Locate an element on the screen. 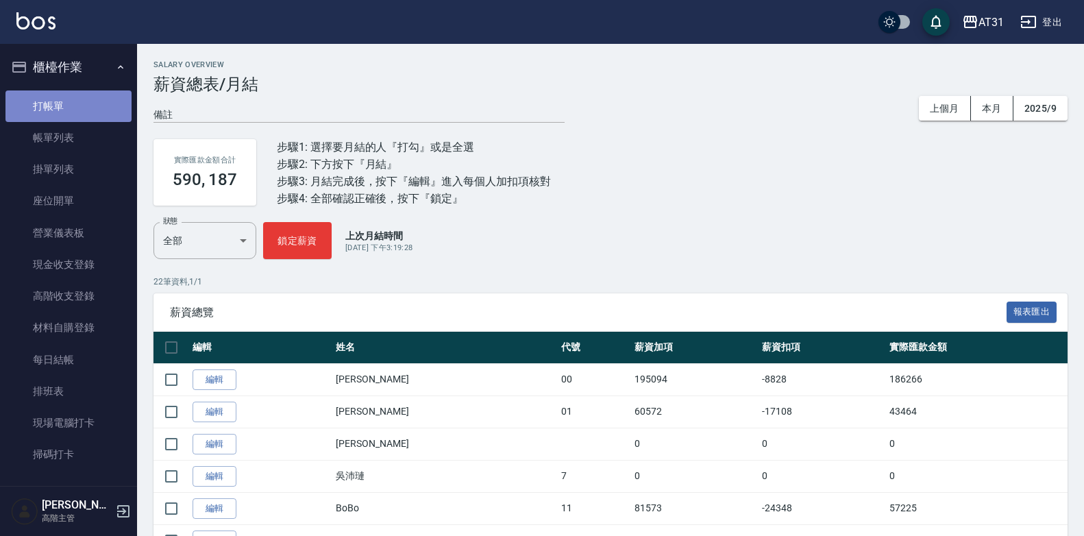  button: AT31 is located at coordinates (983, 22).